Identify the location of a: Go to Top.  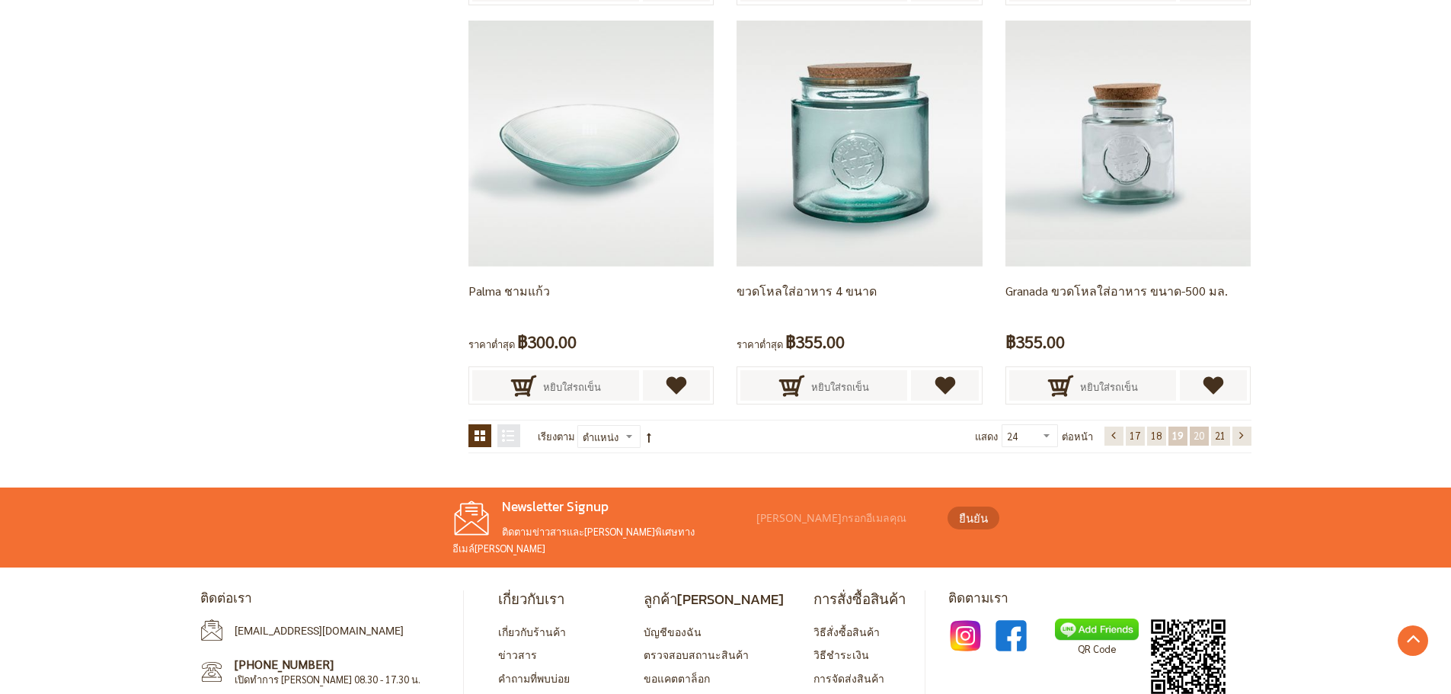
(1413, 641).